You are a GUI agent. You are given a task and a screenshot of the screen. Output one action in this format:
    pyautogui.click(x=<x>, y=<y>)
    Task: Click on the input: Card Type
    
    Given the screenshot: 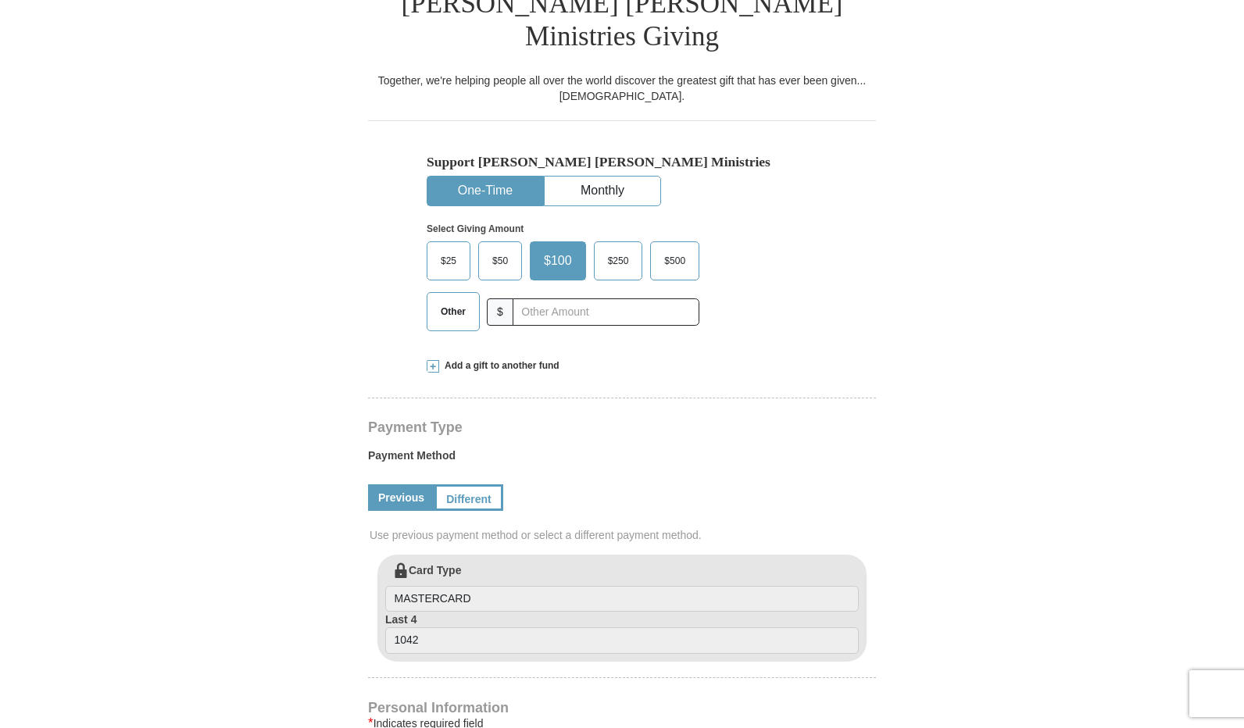 What is the action you would take?
    pyautogui.click(x=622, y=599)
    